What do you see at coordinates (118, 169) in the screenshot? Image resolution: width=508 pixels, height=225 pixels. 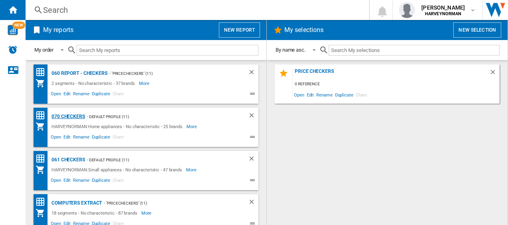 I see `div: HARVEYNORMAN:Small appliances - No characteristic - 47 brands` at bounding box center [118, 169].